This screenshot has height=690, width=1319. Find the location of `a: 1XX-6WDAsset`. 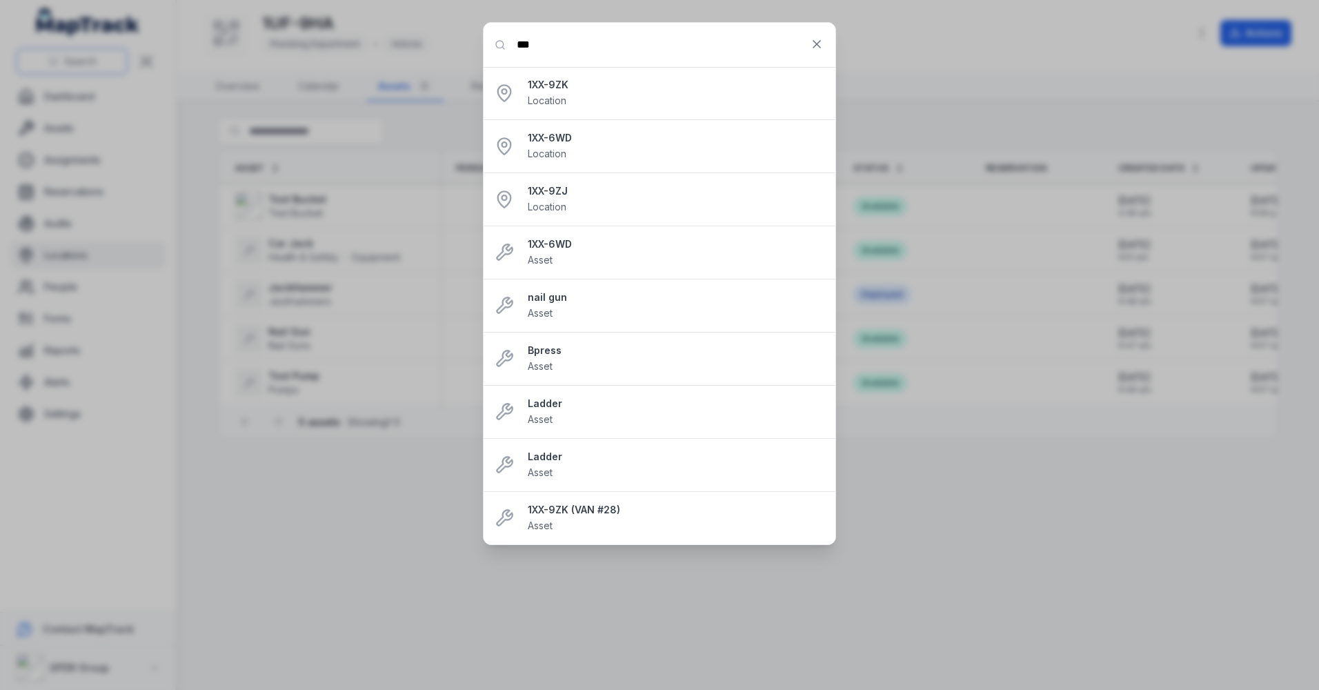

a: 1XX-6WDAsset is located at coordinates (676, 252).